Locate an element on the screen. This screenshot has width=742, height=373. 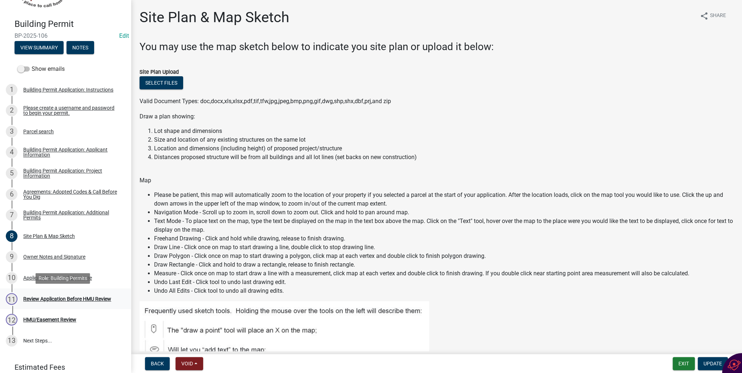
li: Text Mode - To place text on the map, type the text be displayed on the map in the text box above... is located at coordinates (444, 226).